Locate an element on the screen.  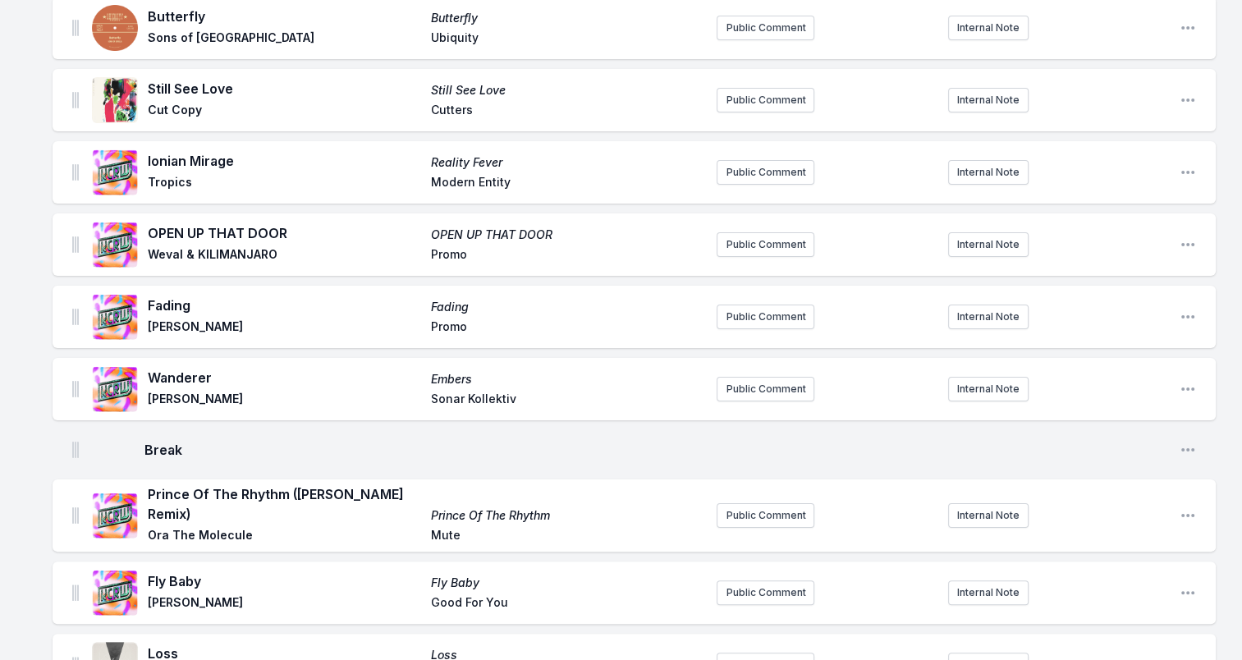
img: Butterfly is located at coordinates (115, 28).